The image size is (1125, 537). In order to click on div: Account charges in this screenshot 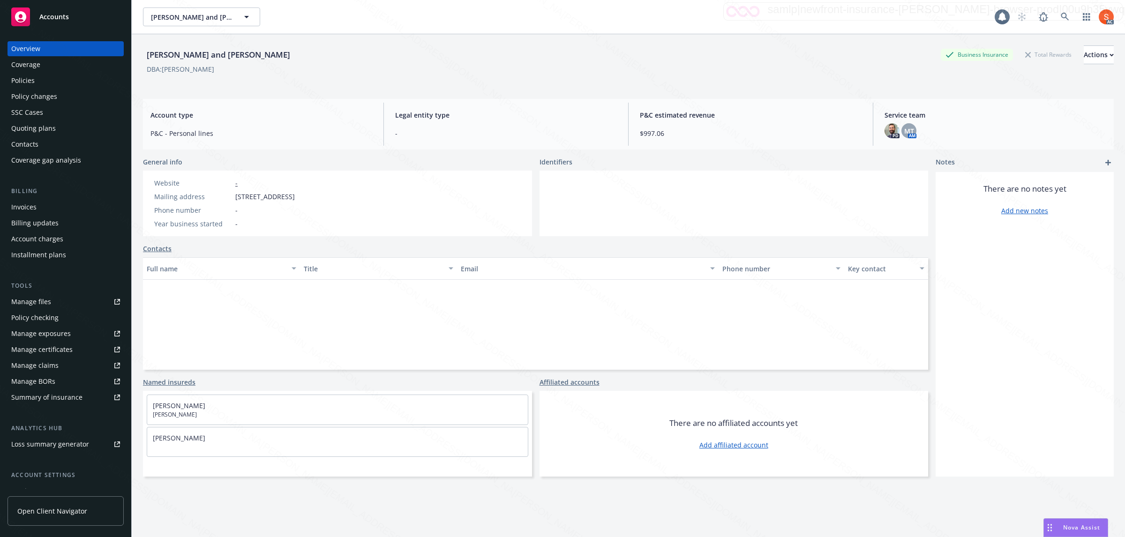, I will do `click(37, 239)`.